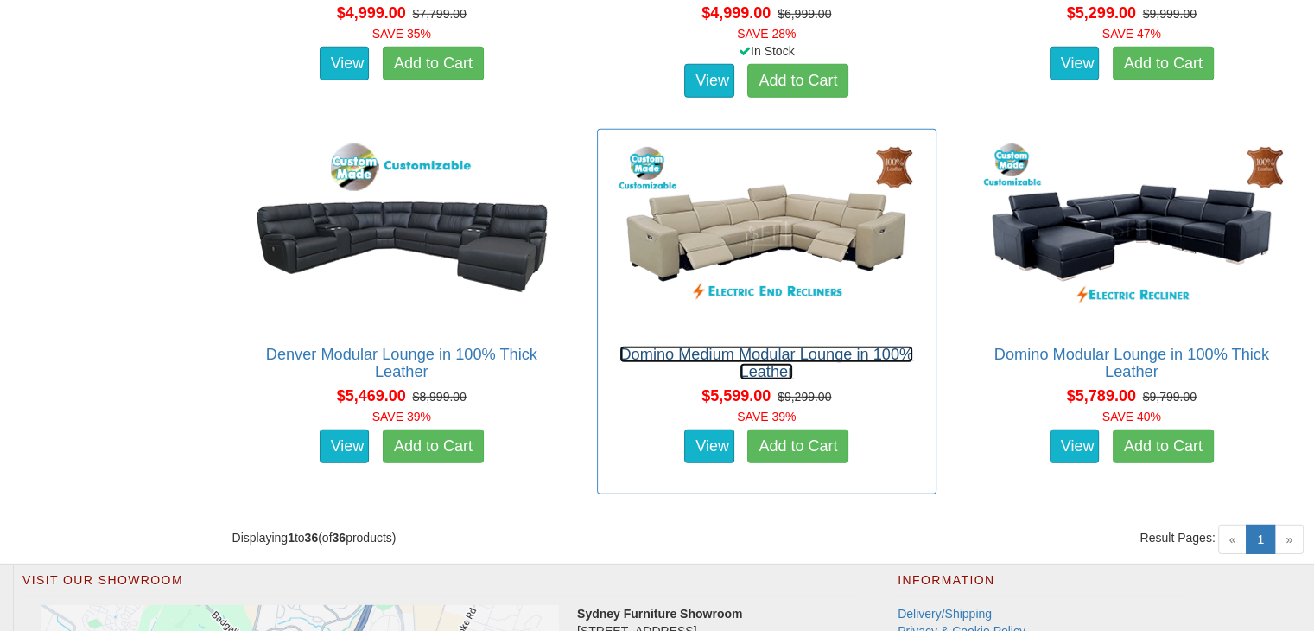  What do you see at coordinates (1132, 417) in the screenshot?
I see `font: SAVE 40%` at bounding box center [1132, 417].